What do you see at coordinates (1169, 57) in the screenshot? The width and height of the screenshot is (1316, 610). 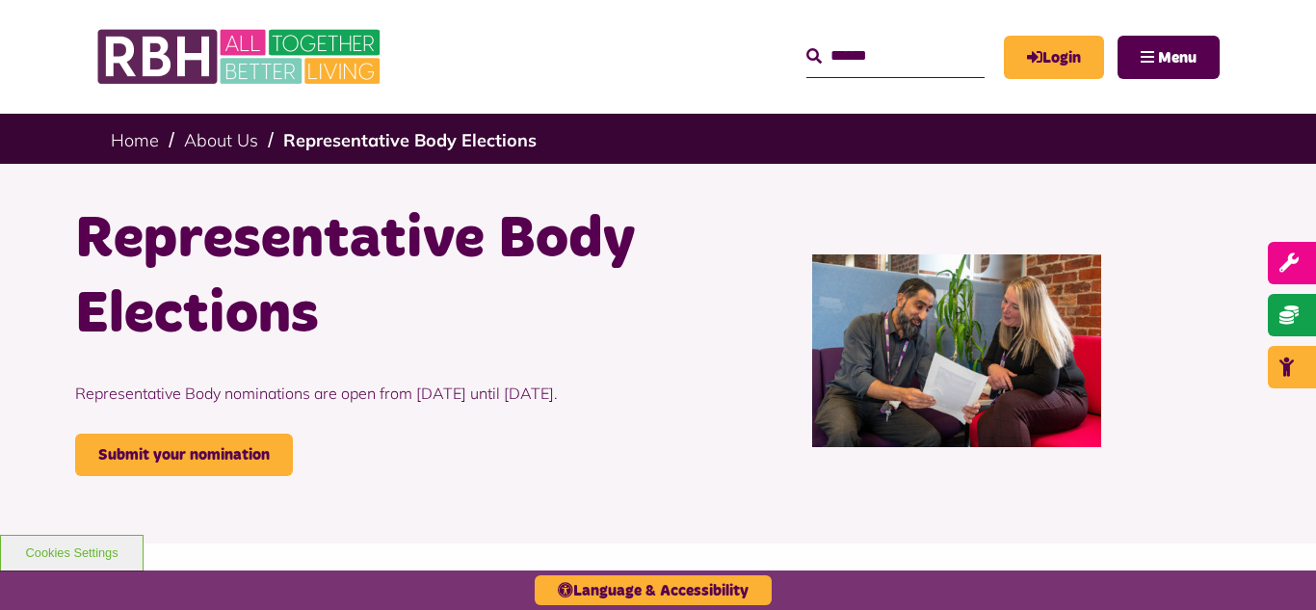 I see `button: Navigation` at bounding box center [1169, 57].